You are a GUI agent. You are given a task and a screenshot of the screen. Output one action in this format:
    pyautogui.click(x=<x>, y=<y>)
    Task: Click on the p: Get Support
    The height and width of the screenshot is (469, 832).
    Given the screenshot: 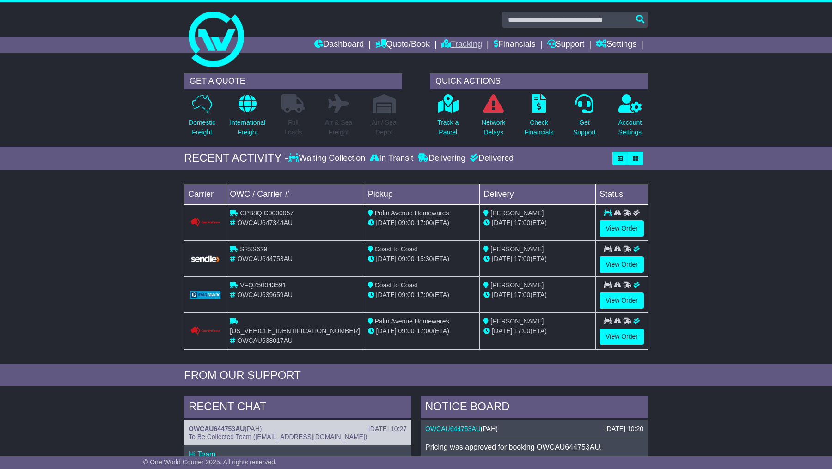 What is the action you would take?
    pyautogui.click(x=584, y=128)
    